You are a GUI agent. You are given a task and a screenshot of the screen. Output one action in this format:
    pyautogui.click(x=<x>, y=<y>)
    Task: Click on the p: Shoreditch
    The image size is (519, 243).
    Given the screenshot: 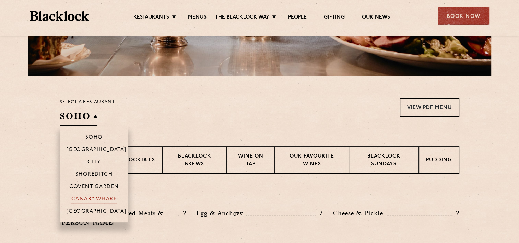 What is the action you would take?
    pyautogui.click(x=94, y=175)
    